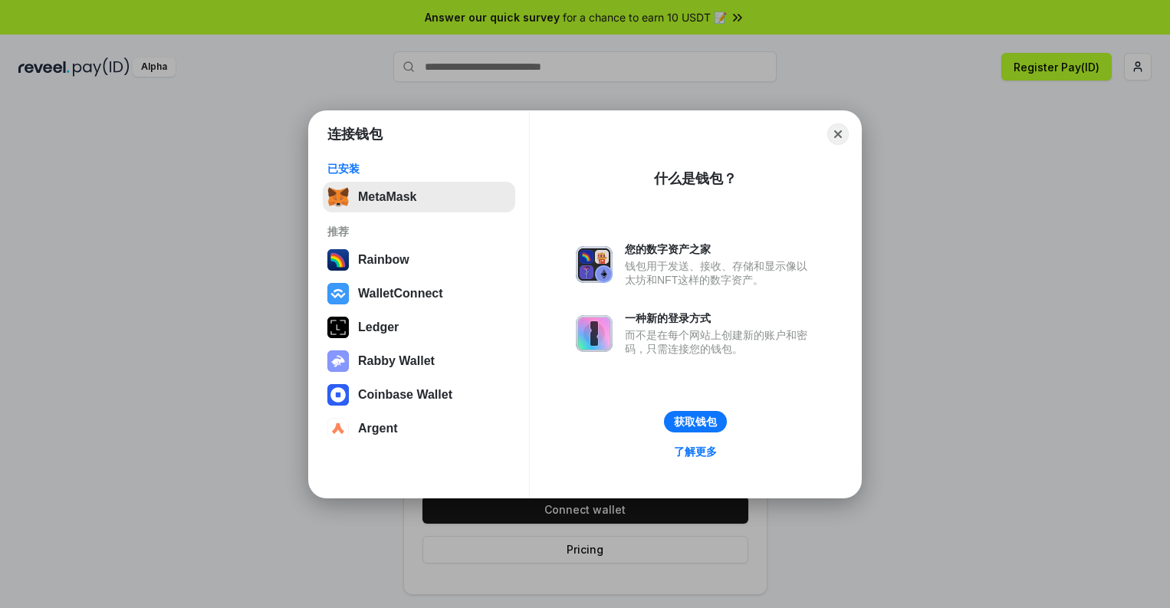 Image resolution: width=1170 pixels, height=608 pixels. Describe the element at coordinates (695, 451) in the screenshot. I see `a: 了解更多` at that location.